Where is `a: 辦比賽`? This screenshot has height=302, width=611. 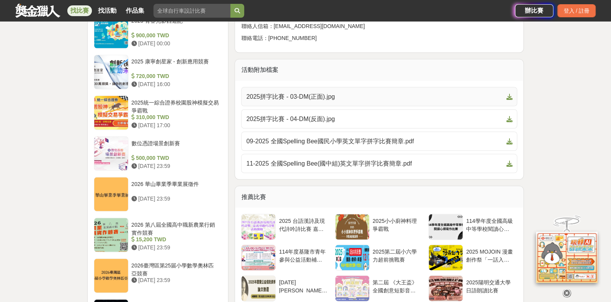
a: 辦比賽 is located at coordinates (534, 11).